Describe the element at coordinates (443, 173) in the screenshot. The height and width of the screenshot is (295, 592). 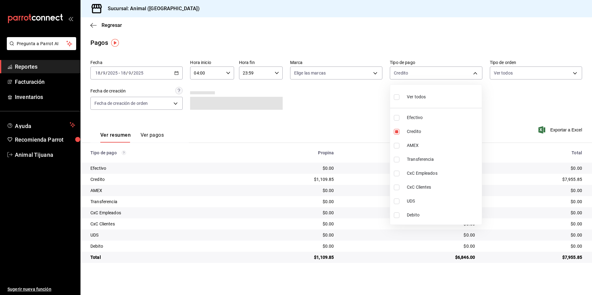
I see `span: CxC Empleados` at that location.